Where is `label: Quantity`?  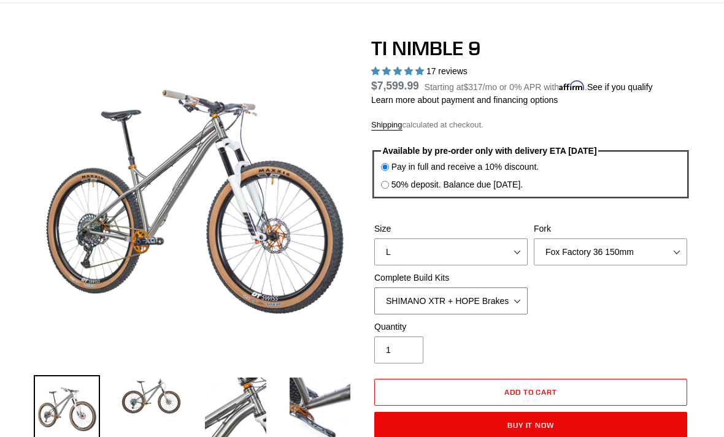
label: Quantity is located at coordinates (451, 327).